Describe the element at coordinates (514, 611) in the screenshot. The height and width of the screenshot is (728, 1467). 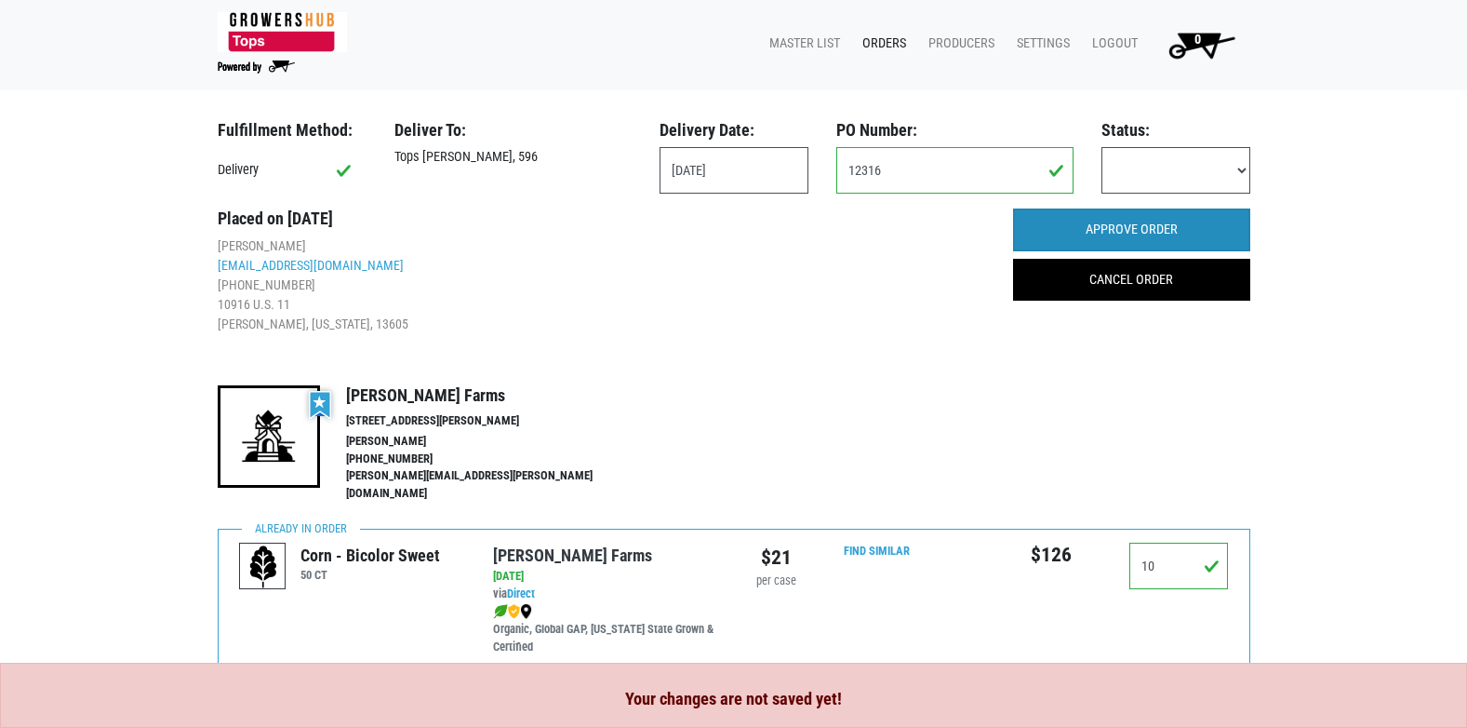
I see `img: safety-e55c860ca8c00a9c171001a62a92dabd.png` at that location.